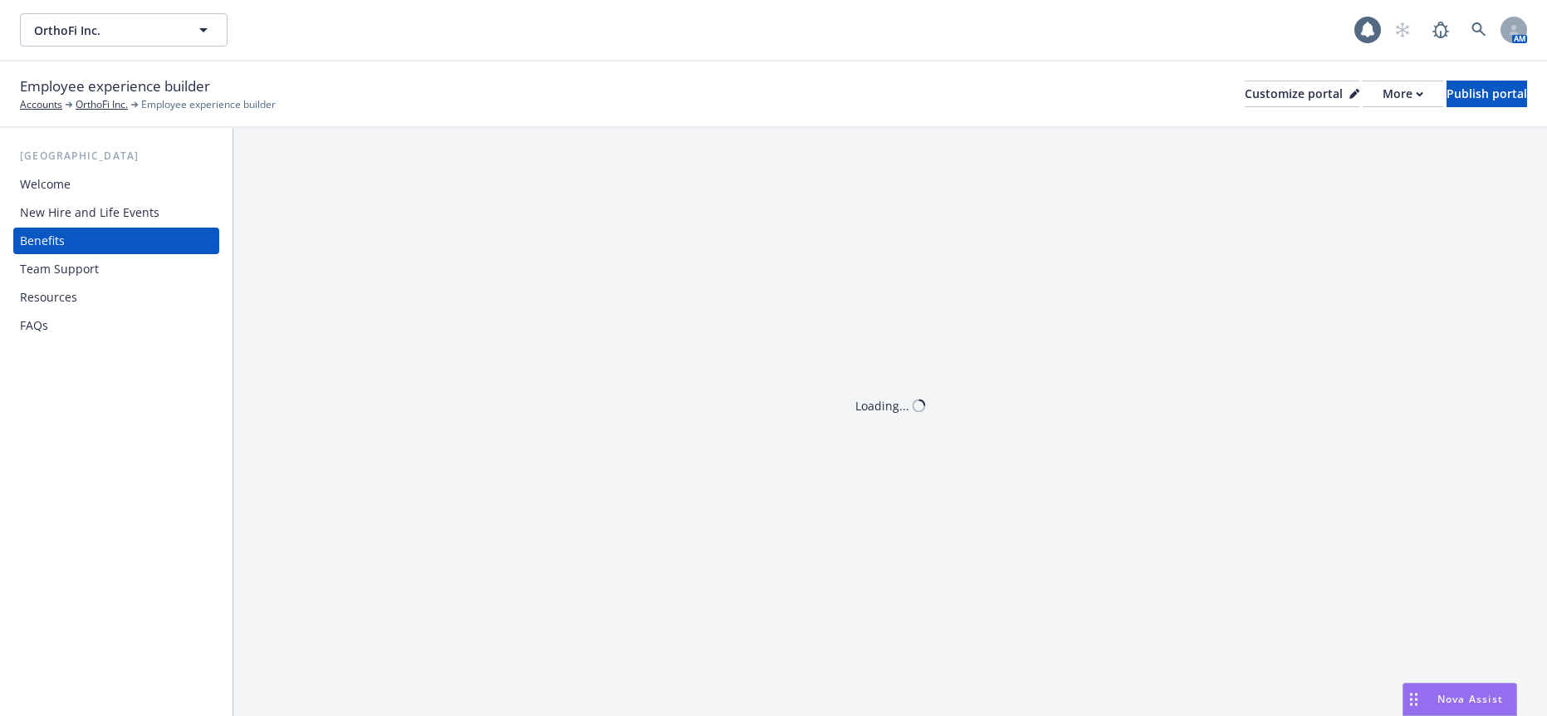 The image size is (1547, 716). I want to click on a: Search, so click(1479, 30).